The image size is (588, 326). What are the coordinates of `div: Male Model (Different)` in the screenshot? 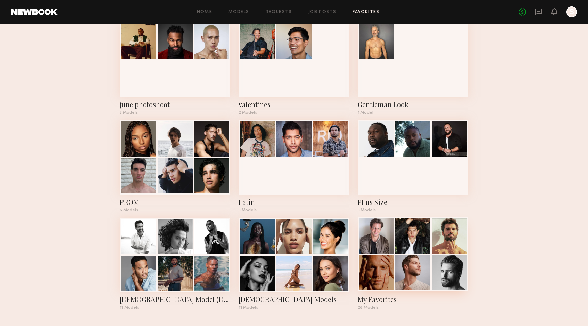 It's located at (175, 299).